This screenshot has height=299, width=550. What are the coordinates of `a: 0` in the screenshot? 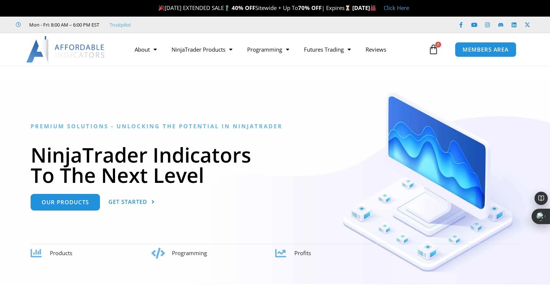 It's located at (433, 49).